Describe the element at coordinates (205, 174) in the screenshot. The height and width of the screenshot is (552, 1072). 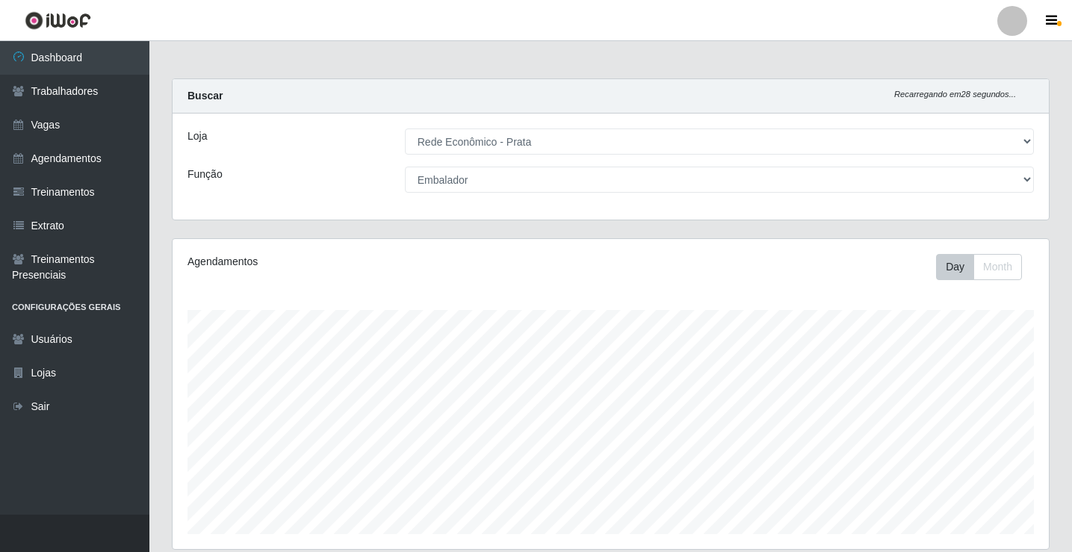
I see `label: Função` at that location.